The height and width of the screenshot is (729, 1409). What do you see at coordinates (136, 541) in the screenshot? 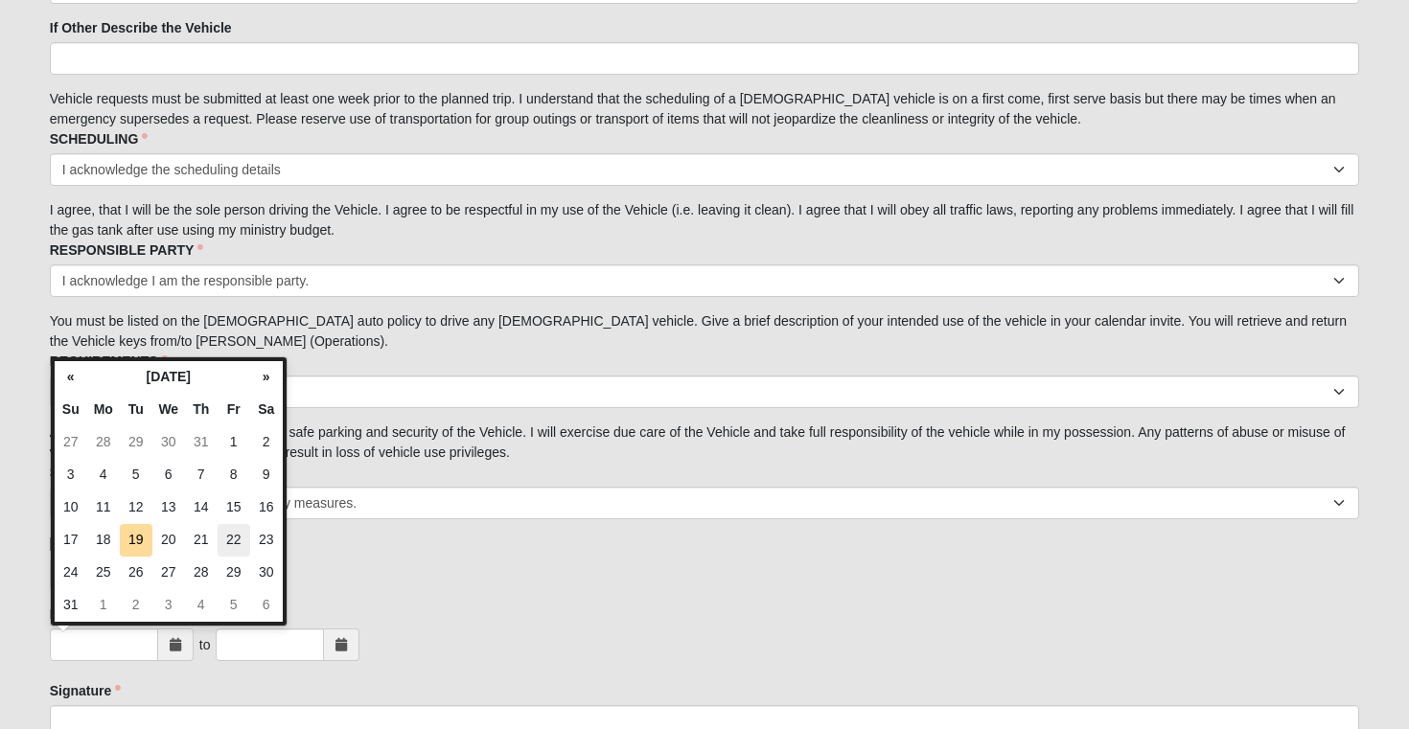
I see `td: 19` at bounding box center [136, 541].